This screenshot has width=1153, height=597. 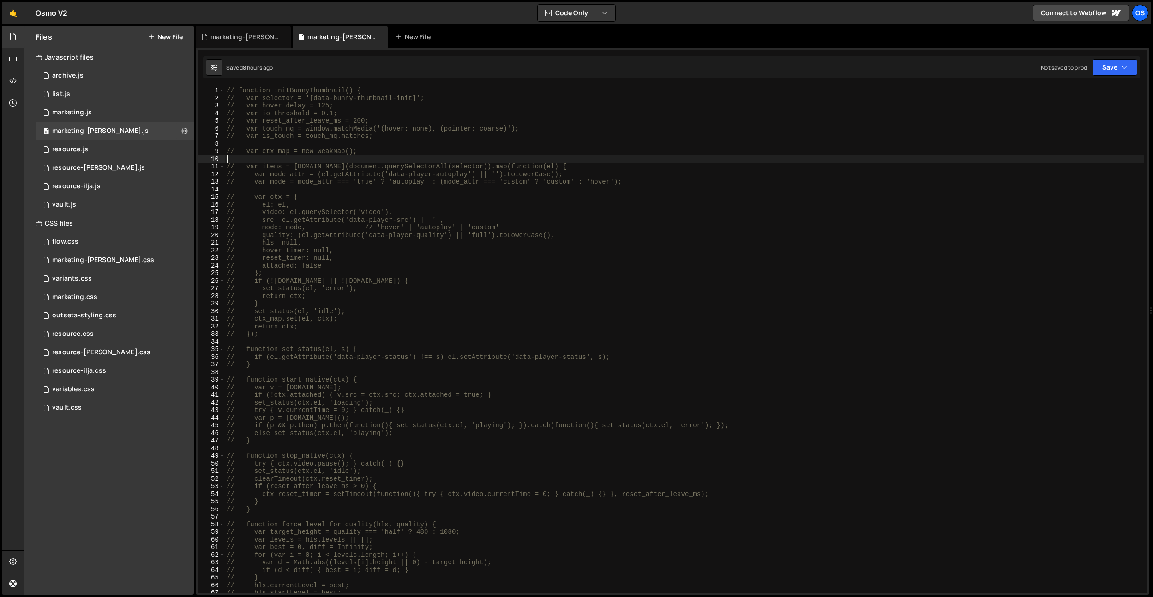 What do you see at coordinates (414, 37) in the screenshot?
I see `div: New File` at bounding box center [414, 37].